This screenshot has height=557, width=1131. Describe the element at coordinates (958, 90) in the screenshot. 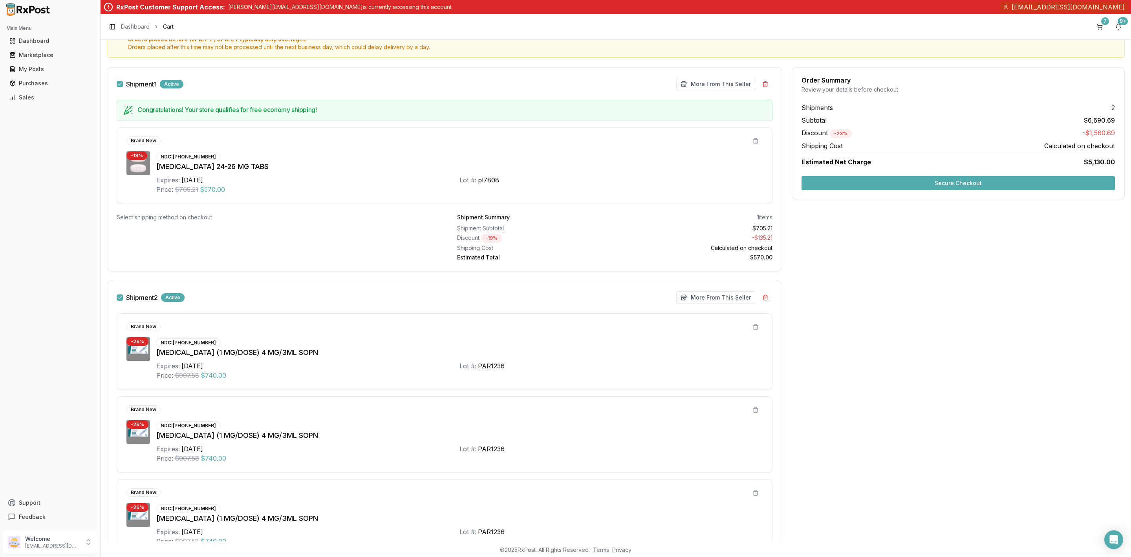

I see `div: Review your details before checkout` at that location.